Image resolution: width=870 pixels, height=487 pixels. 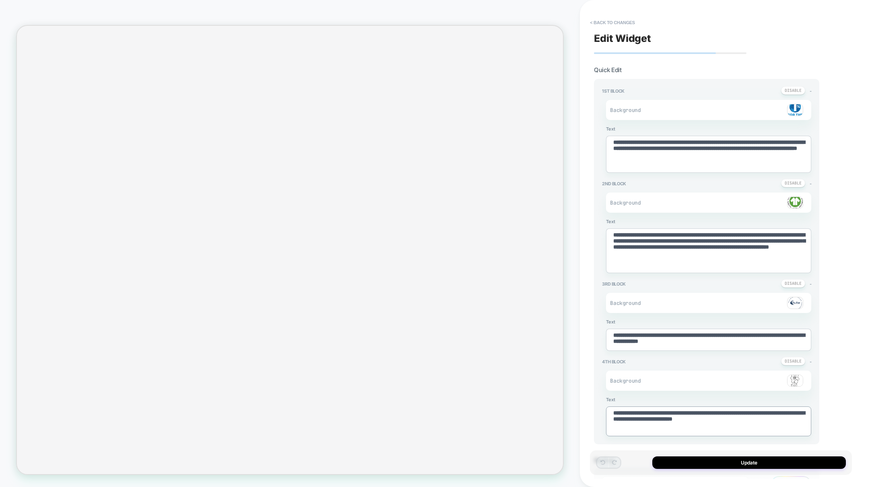 I want to click on button: < Back to changes, so click(x=613, y=23).